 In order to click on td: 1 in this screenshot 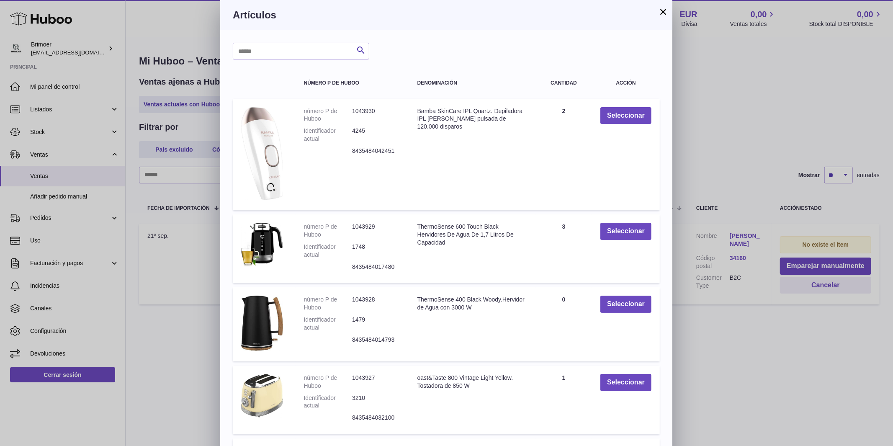, I will do `click(564, 400)`.